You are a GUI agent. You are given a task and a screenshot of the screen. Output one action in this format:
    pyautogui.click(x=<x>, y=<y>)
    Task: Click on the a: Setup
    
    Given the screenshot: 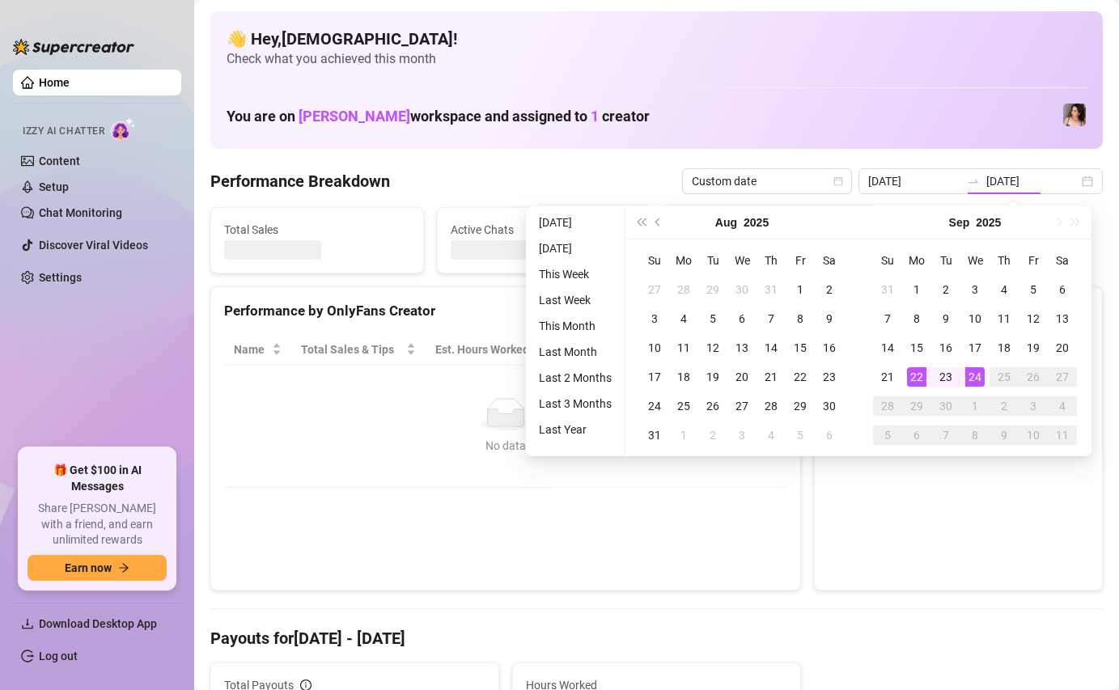 What is the action you would take?
    pyautogui.click(x=53, y=187)
    